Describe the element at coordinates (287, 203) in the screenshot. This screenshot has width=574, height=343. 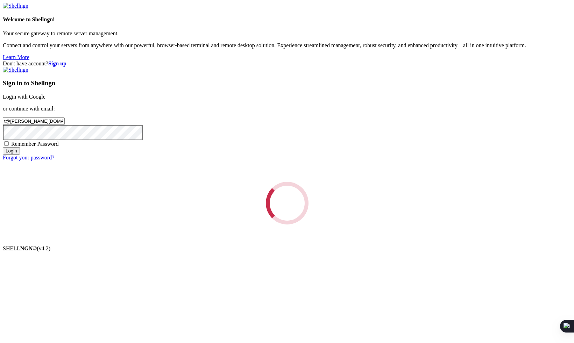
I see `div: Loading...` at that location.